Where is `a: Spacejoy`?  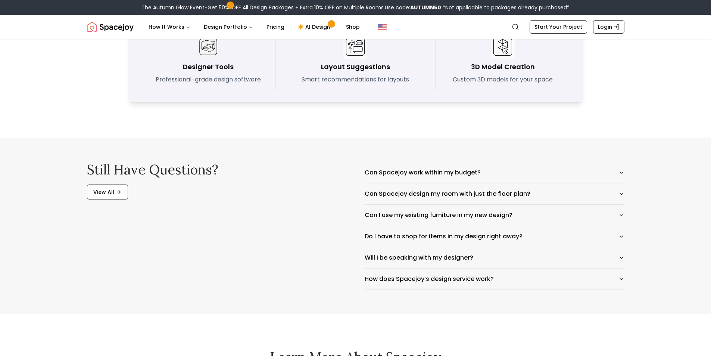 a: Spacejoy is located at coordinates (110, 27).